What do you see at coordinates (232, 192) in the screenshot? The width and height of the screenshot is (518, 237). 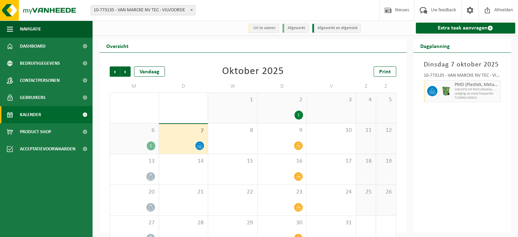 I see `span: 22` at bounding box center [232, 192].